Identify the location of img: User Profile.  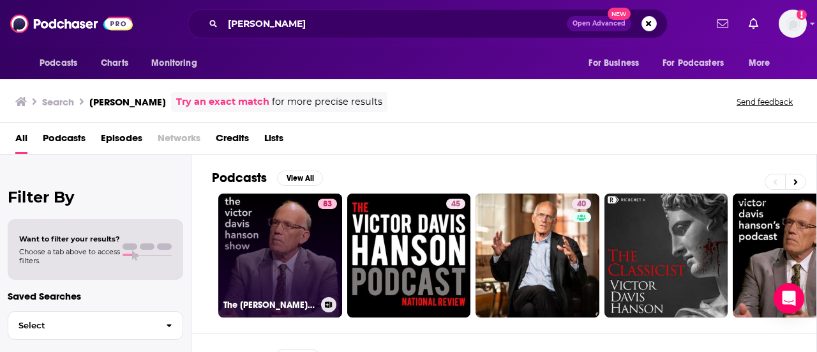
(793, 24).